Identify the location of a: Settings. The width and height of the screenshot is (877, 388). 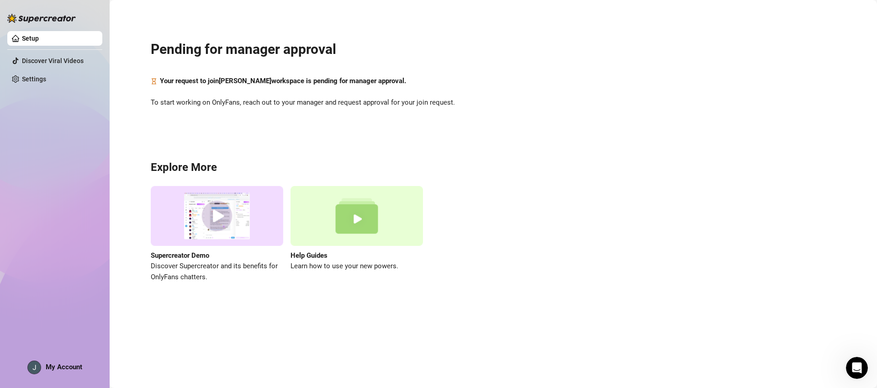
(34, 79).